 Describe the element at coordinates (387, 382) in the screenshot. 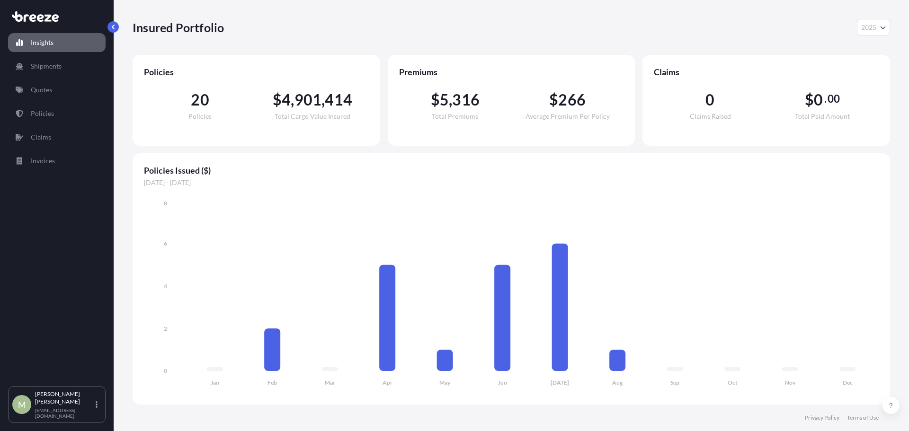

I see `tspan: Apr` at that location.